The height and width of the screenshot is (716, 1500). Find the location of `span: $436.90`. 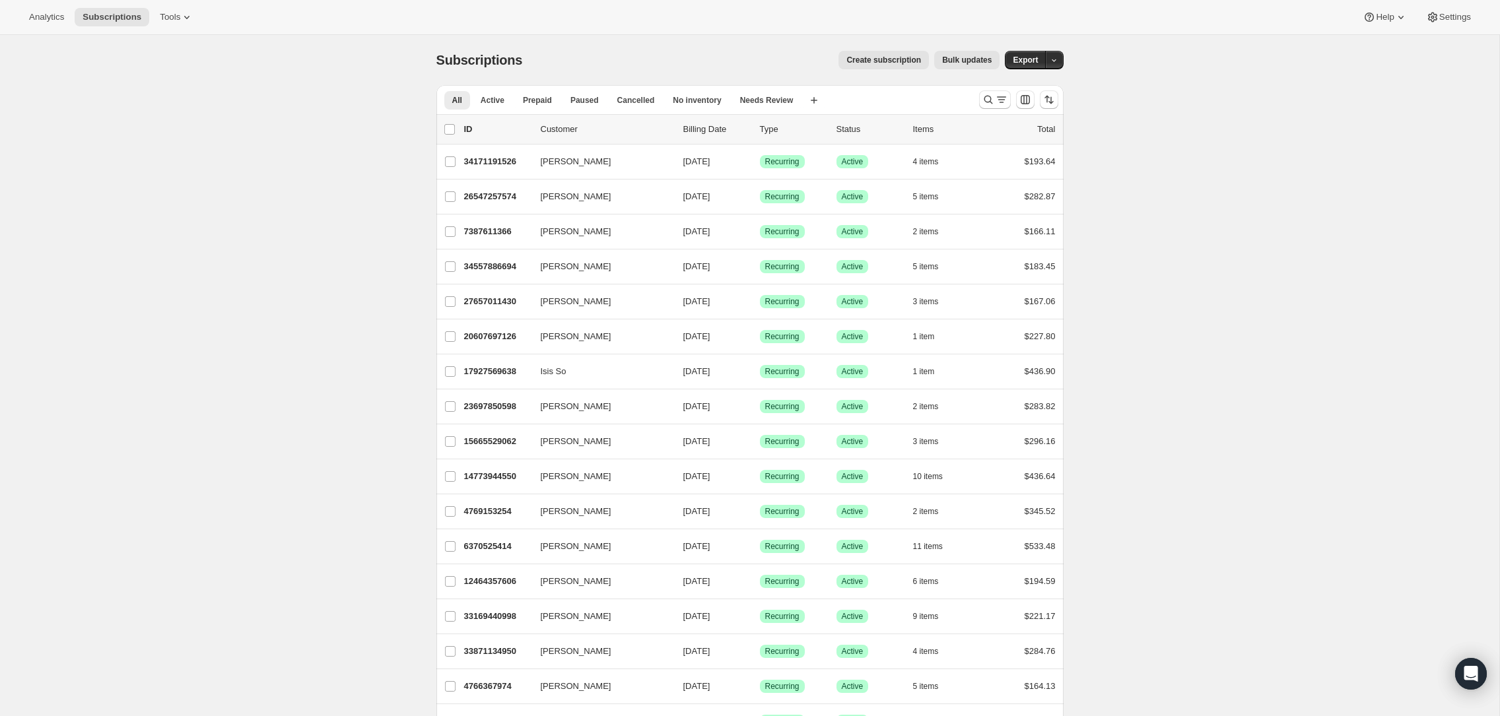

span: $436.90 is located at coordinates (1040, 371).